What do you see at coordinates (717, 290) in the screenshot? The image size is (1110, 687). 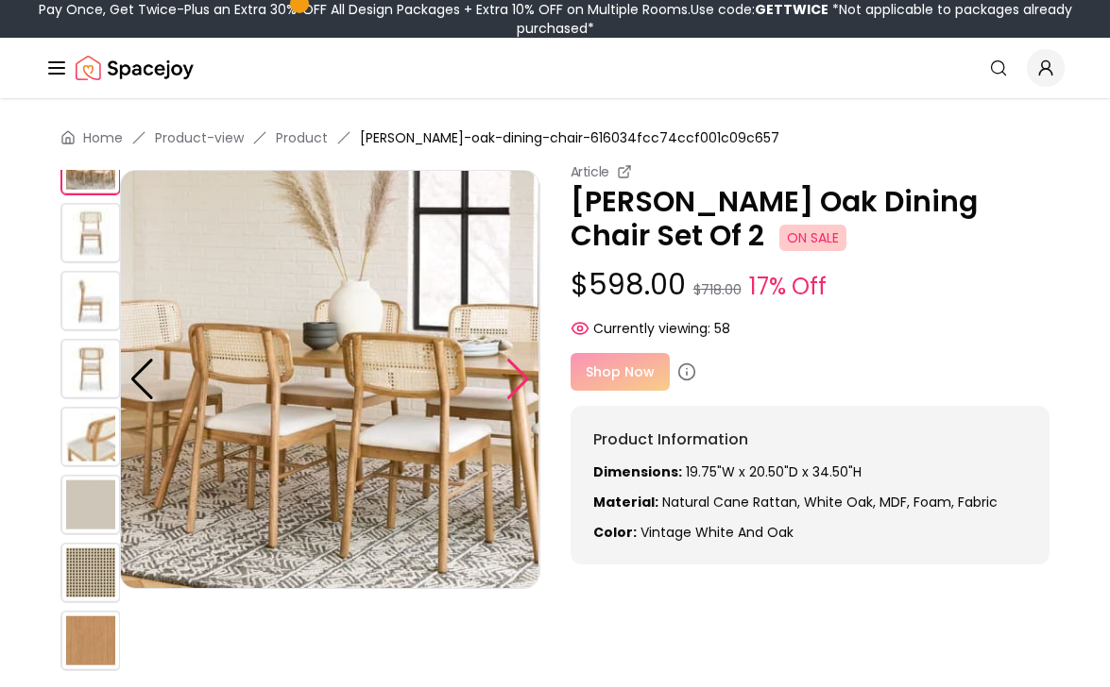 I see `small: $718.00` at bounding box center [717, 290].